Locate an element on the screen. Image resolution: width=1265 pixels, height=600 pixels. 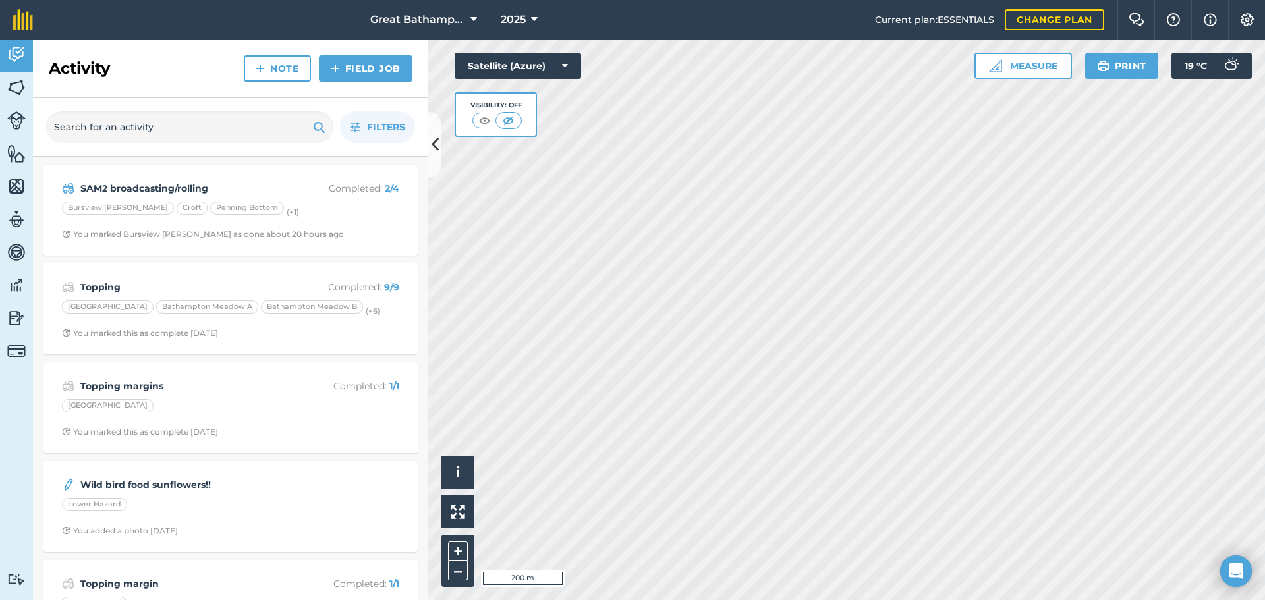
strong: 2 / 4 is located at coordinates (392, 188).